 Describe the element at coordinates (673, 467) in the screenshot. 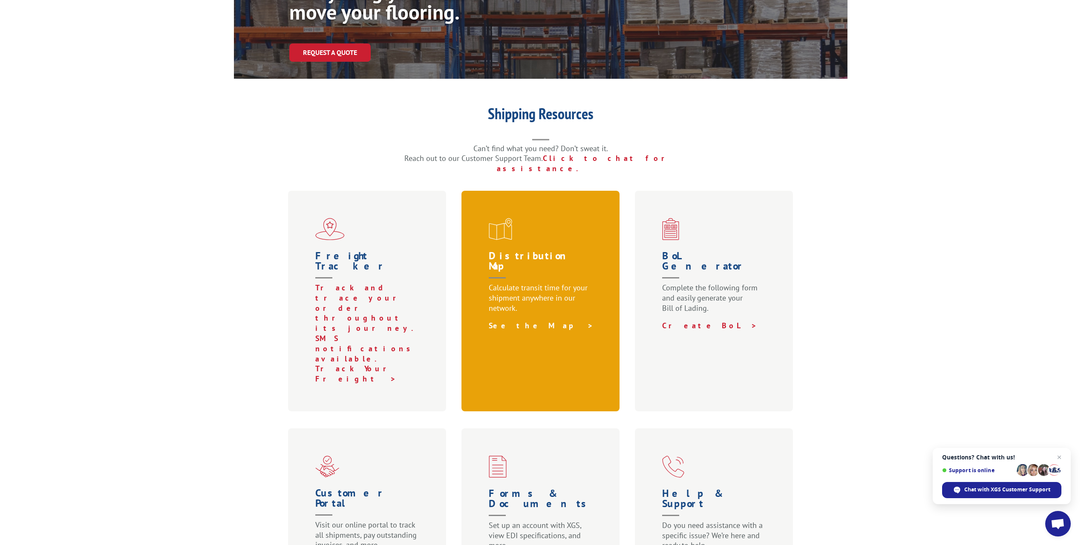

I see `img: xgs-icon-help-and-support-red` at that location.